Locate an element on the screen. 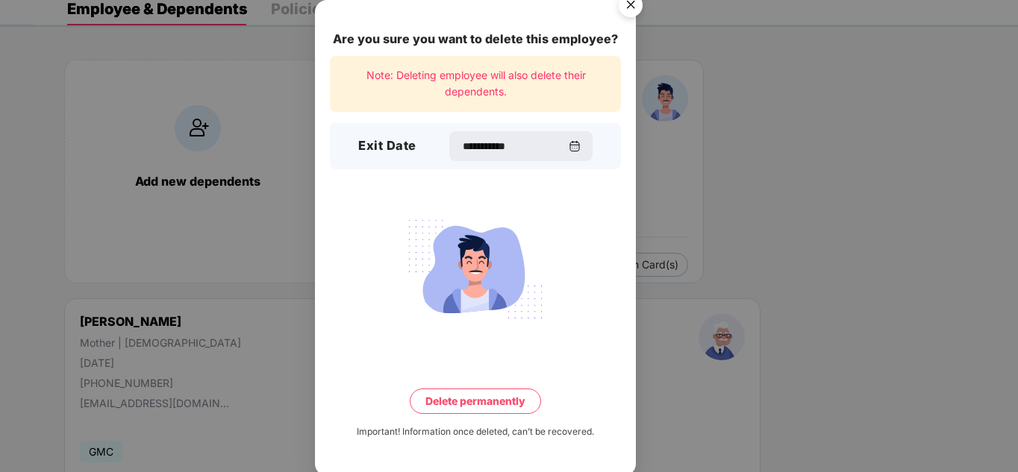  div: Important! Information once deleted, can’t be recovered. is located at coordinates (475, 432).